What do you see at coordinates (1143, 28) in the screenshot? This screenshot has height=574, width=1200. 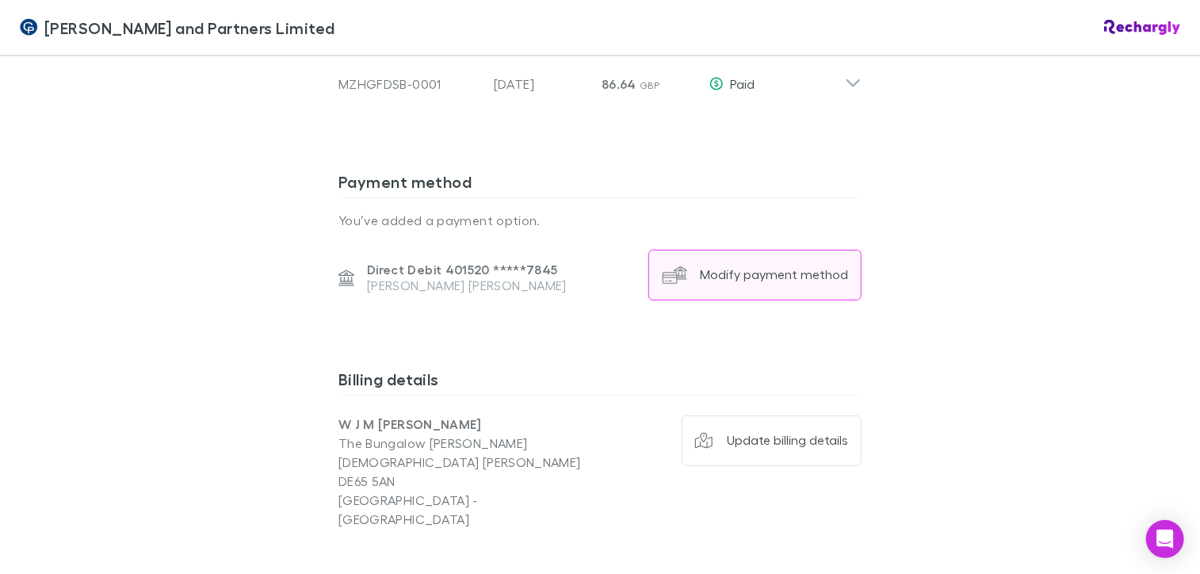 I see `img: Rechargly Logo` at bounding box center [1143, 28].